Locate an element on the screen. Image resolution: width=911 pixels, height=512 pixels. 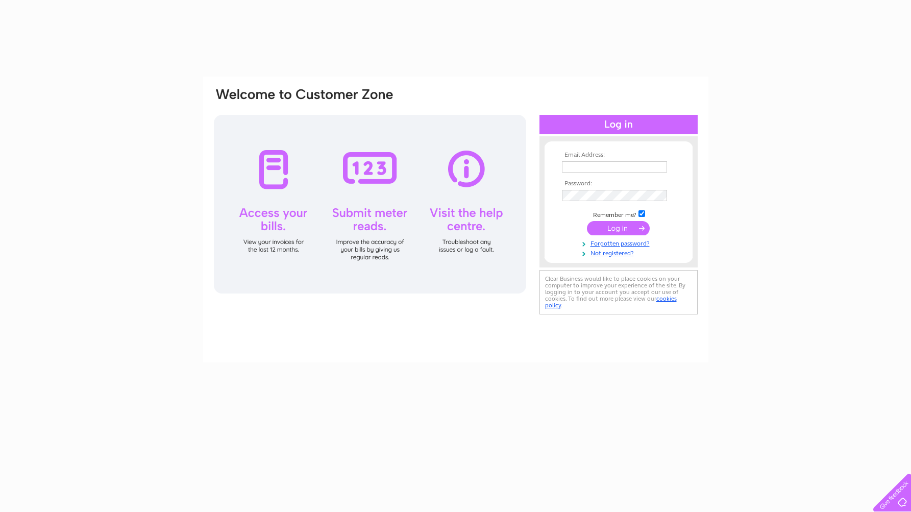
th: Email Address: is located at coordinates (619, 155).